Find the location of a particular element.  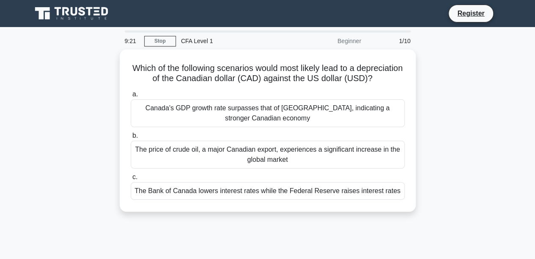

a: Stop is located at coordinates (160, 41).